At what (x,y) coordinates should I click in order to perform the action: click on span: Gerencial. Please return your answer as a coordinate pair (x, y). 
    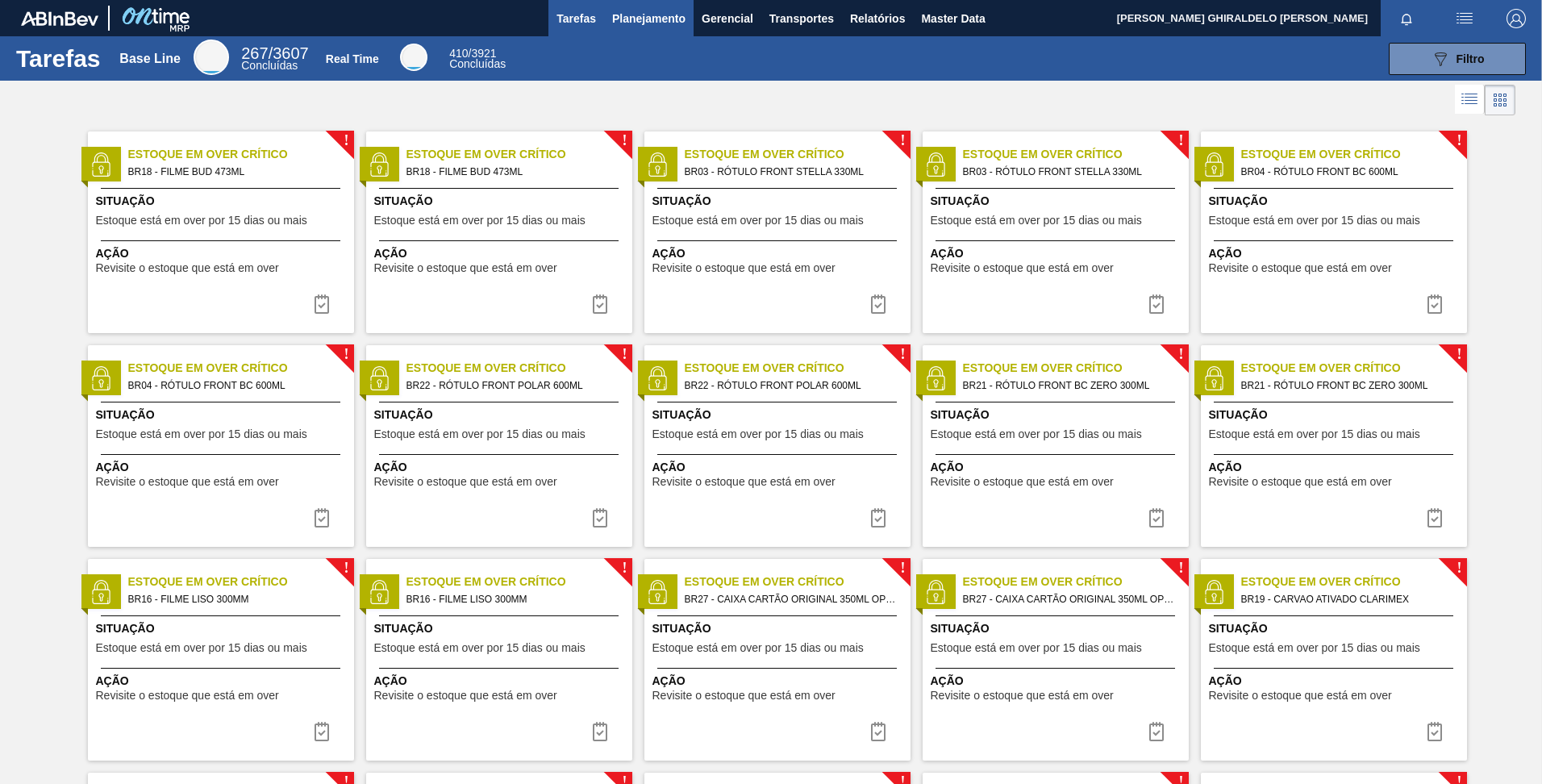
    Looking at the image, I should click on (727, 19).